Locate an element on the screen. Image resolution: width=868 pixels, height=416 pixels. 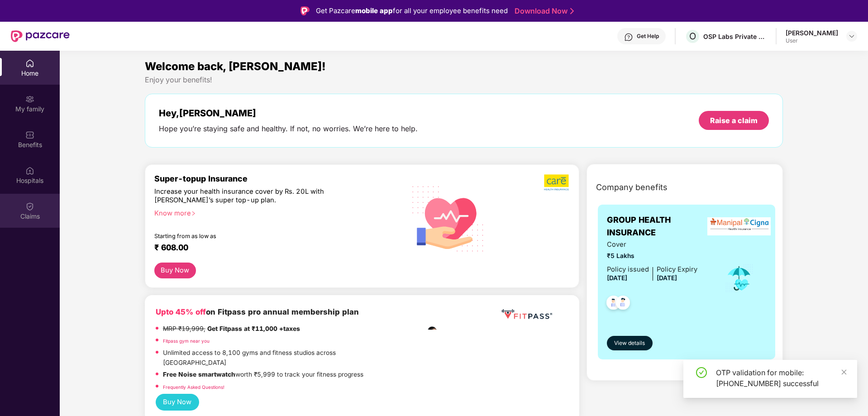
img: svg+xml;base64,PHN2ZyBpZD0iSGVscC0zMngzMiIgeG1sbnM9Imh0dHA6Ly93d3cudzMub3JnLzIwMDAvc3ZnIiB3aWR0aD... is located at coordinates (629, 37).